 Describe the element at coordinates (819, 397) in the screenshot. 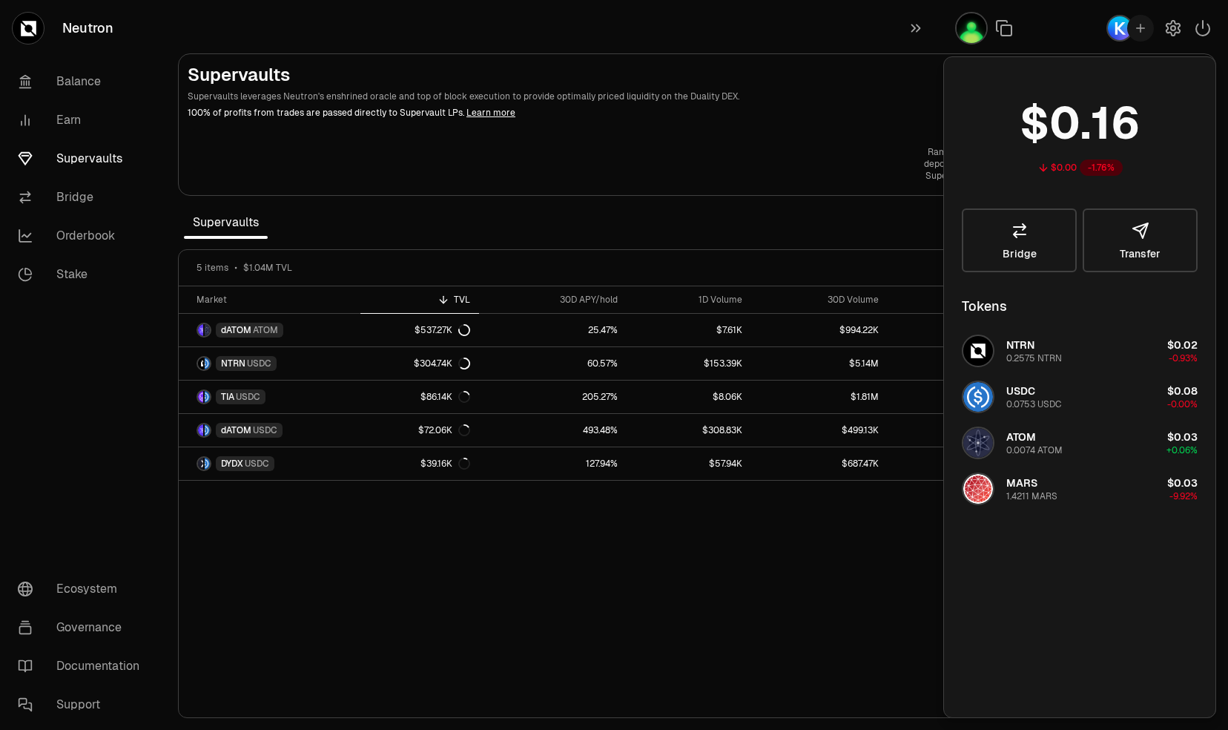

I see `a: $1.81M` at that location.